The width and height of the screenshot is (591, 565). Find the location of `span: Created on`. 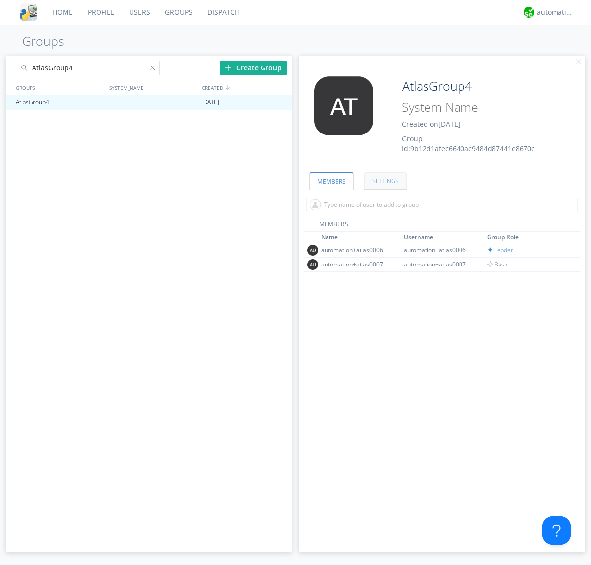

span: Created on is located at coordinates (431, 124).